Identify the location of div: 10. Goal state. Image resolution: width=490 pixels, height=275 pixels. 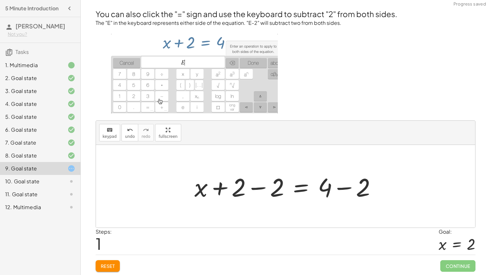
(31, 181).